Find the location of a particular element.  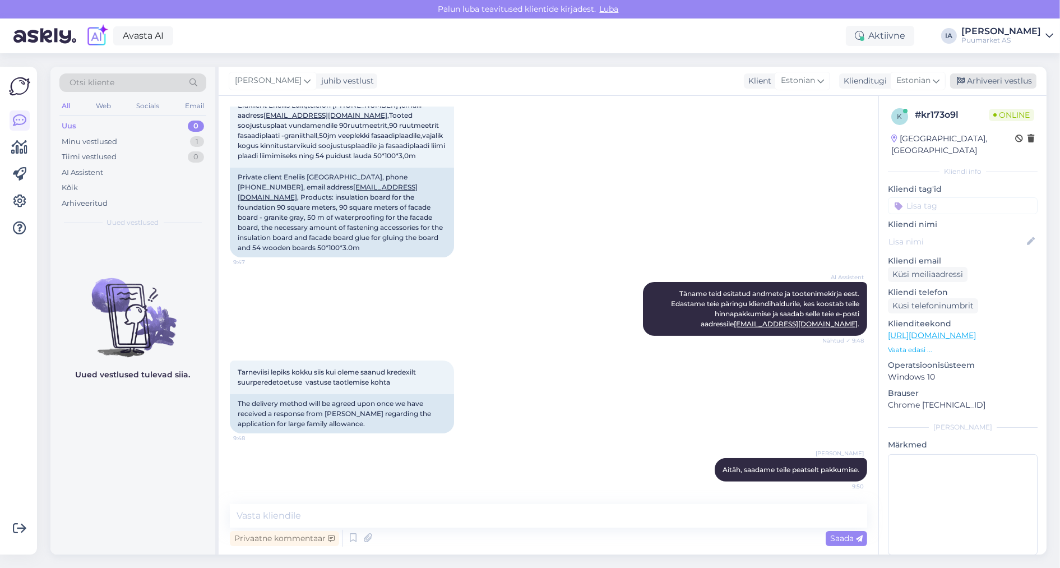

div: All is located at coordinates (66, 106).